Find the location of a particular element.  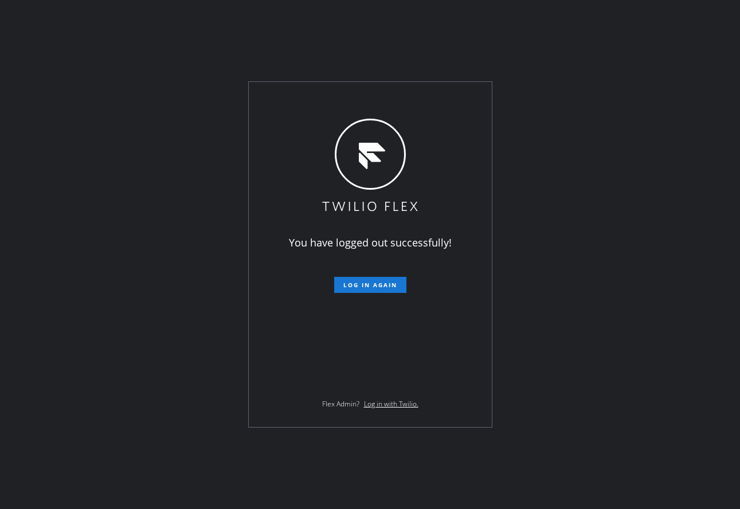

a: Log in with Twilio. is located at coordinates (391, 404).